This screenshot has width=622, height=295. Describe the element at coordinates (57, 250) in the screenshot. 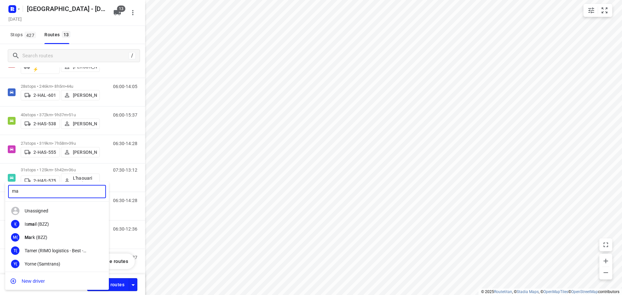

I see `div: T(Tamer (RIMO logistics - Best - ZZP)` at that location.